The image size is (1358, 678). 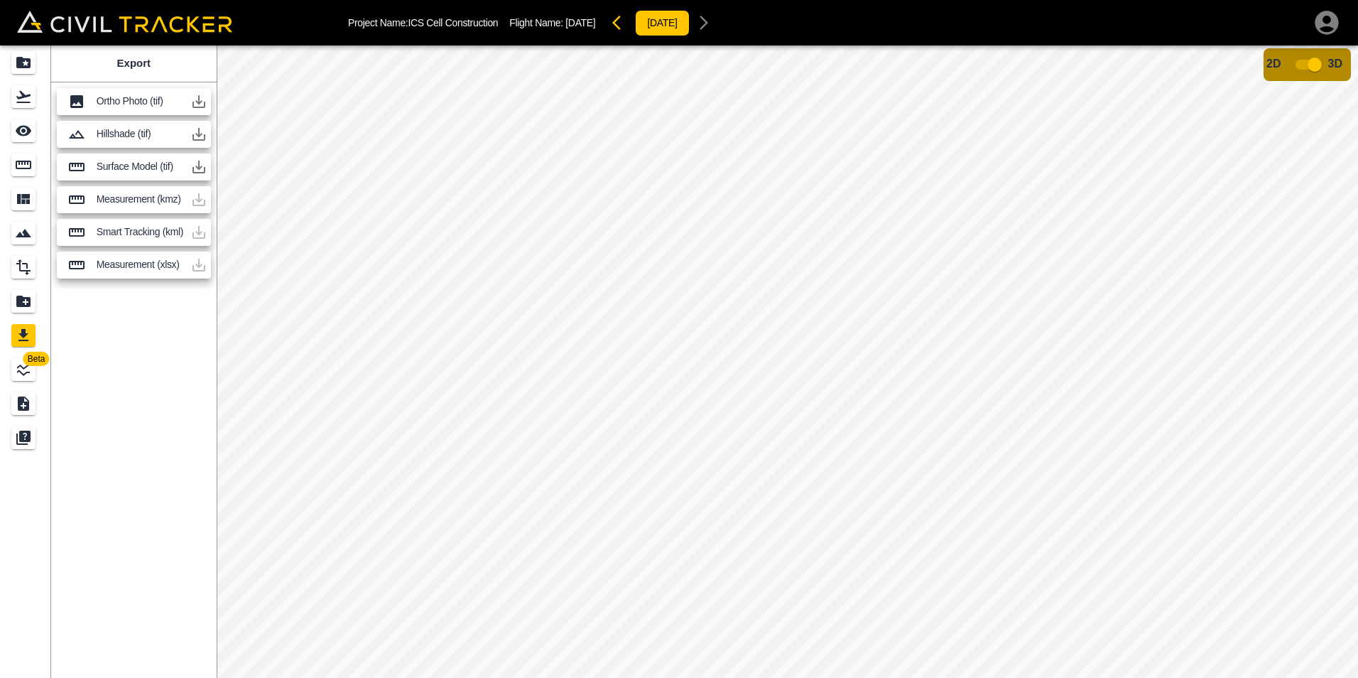 What do you see at coordinates (1274, 63) in the screenshot?
I see `span: 2D` at bounding box center [1274, 63].